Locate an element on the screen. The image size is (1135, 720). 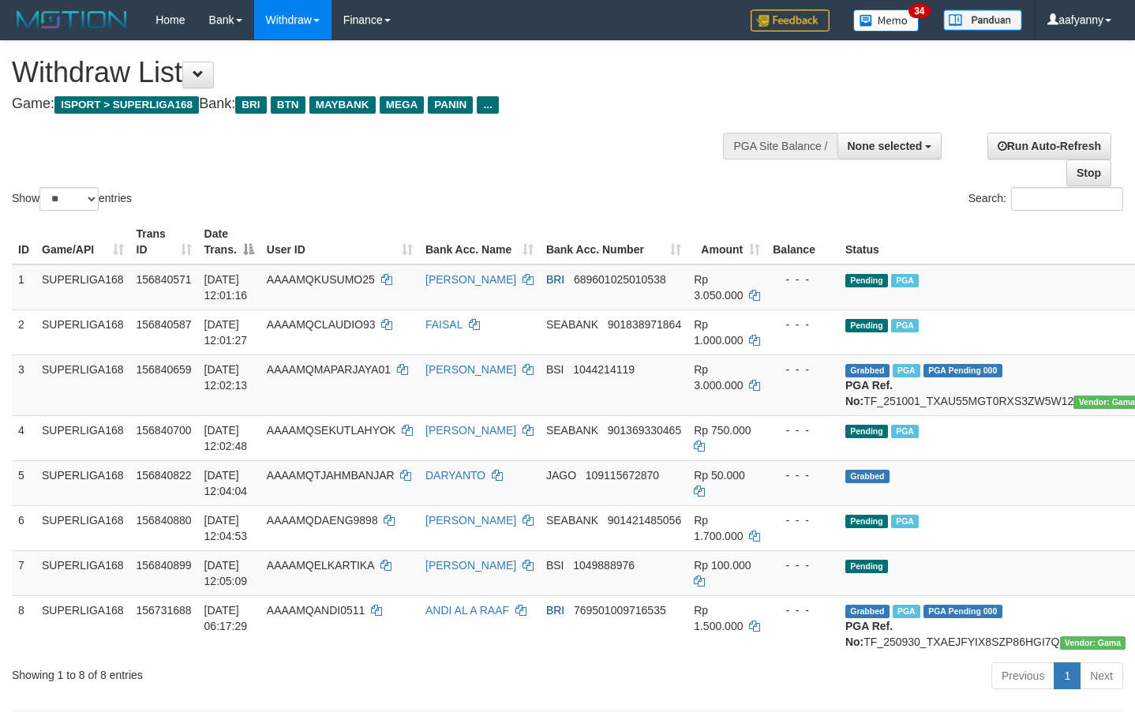
span: Rp 50.000 is located at coordinates (719, 475).